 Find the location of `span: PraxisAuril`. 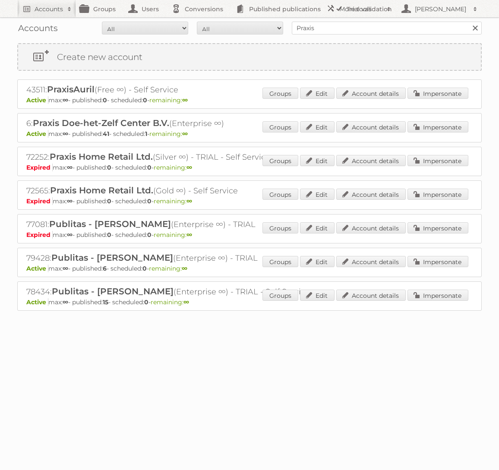

span: PraxisAuril is located at coordinates (71, 89).